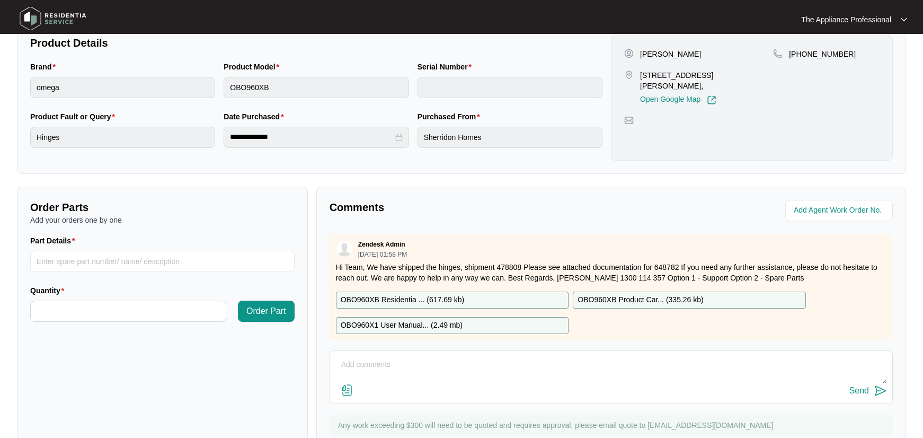 The width and height of the screenshot is (923, 438). Describe the element at coordinates (510, 87) in the screenshot. I see `input: Serial Number` at that location.